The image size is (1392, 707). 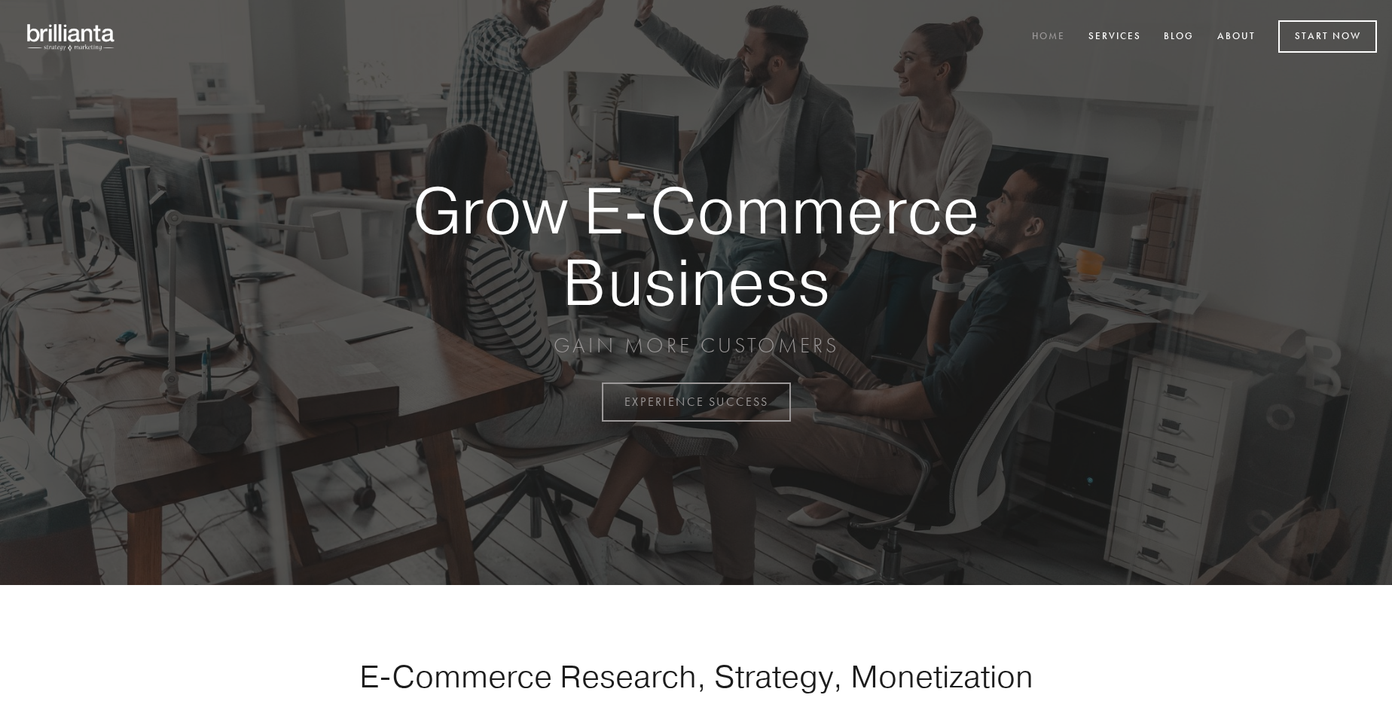 What do you see at coordinates (72, 37) in the screenshot?
I see `img: brillianta - research, strategy, marketing` at bounding box center [72, 37].